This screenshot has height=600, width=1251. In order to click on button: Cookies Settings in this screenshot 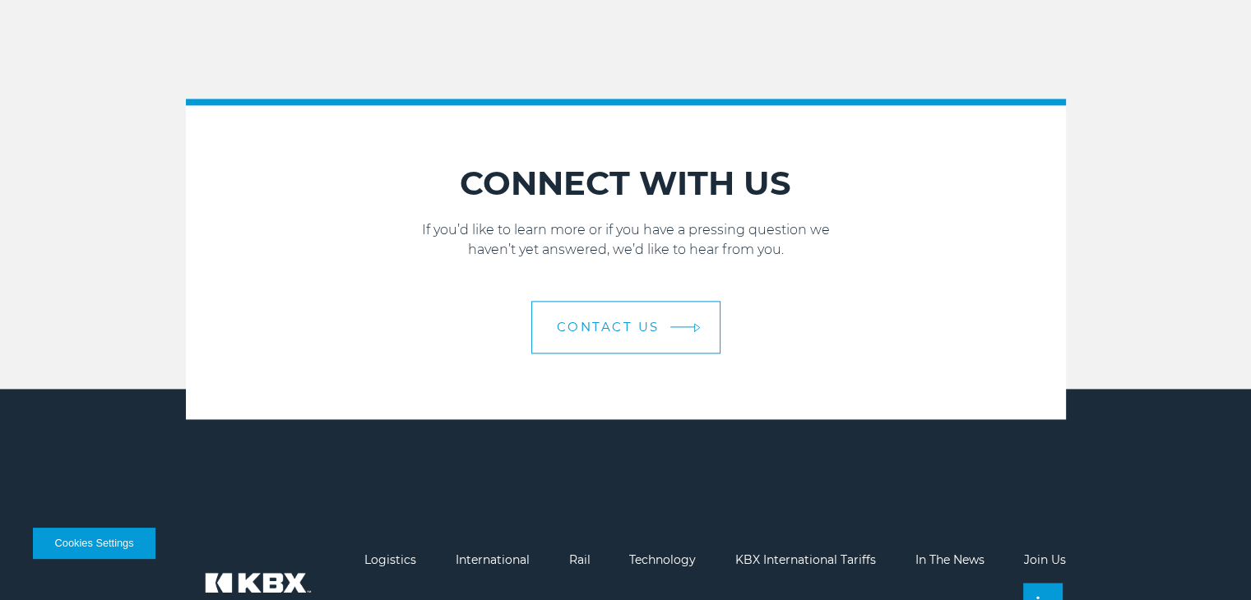, I will do `click(94, 544)`.